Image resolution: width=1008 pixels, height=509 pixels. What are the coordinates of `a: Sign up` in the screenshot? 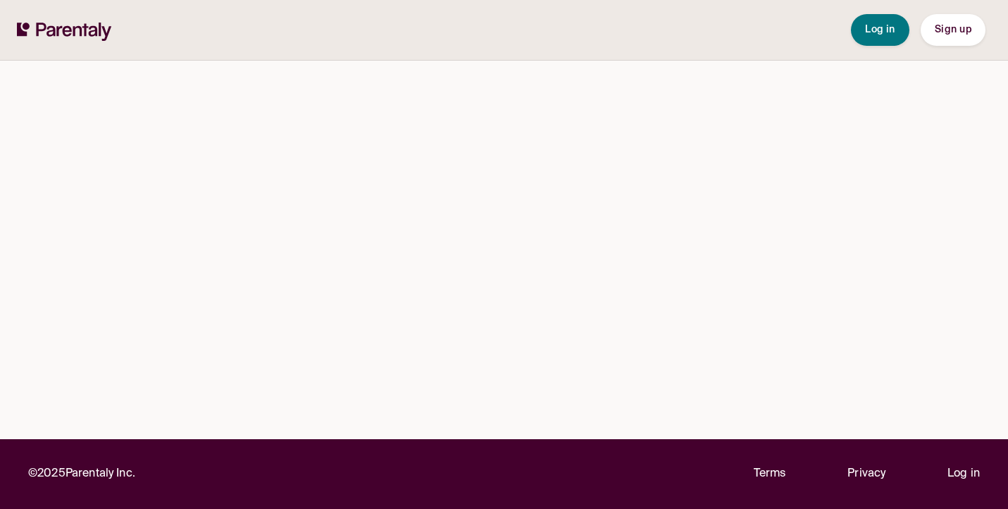 It's located at (953, 30).